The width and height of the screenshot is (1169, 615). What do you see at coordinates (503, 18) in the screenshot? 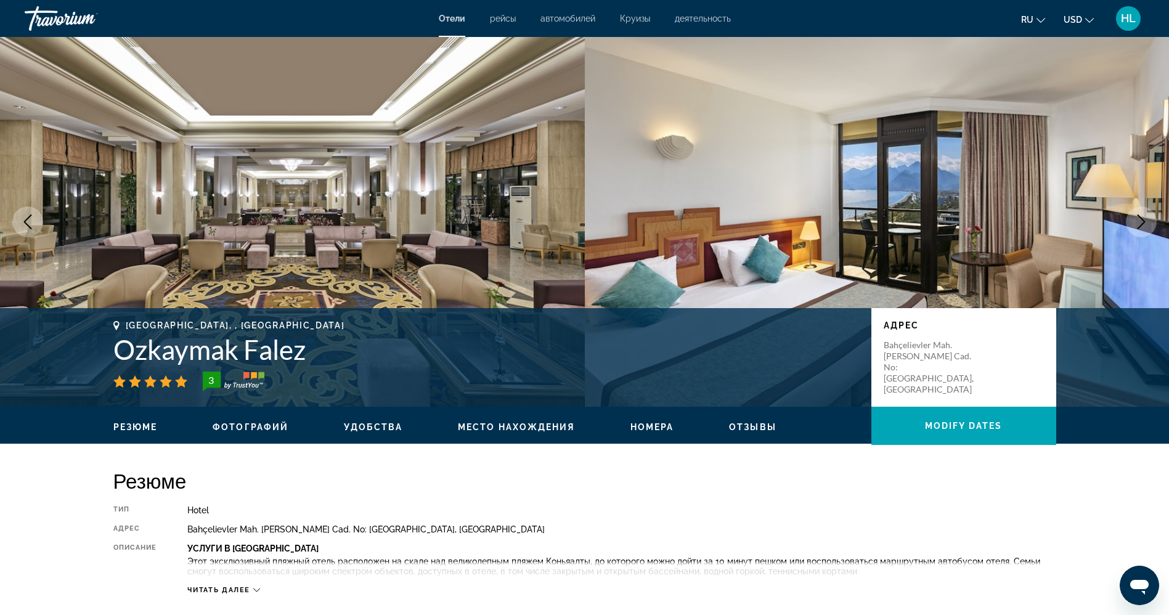
I see `a: рейсы` at bounding box center [503, 18].